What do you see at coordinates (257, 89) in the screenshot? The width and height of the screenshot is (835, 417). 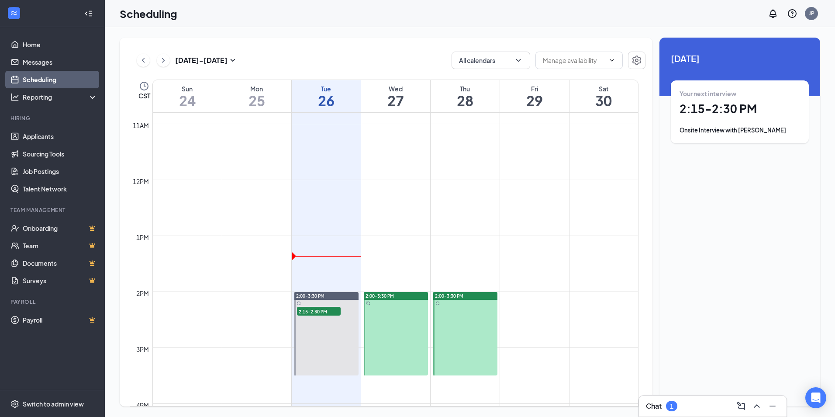 I see `div: Mon` at bounding box center [257, 89].